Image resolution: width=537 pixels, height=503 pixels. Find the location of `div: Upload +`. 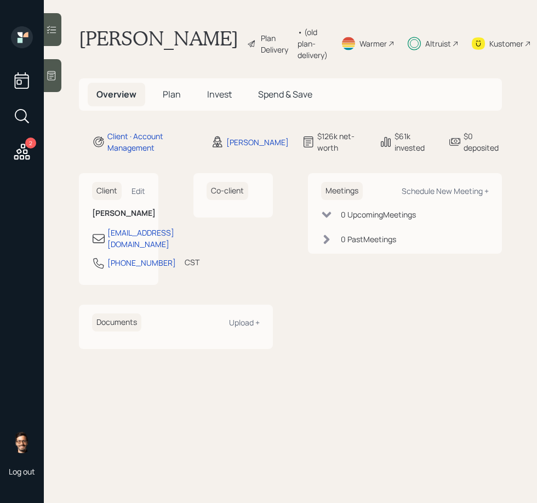

div: Upload + is located at coordinates (244, 322).